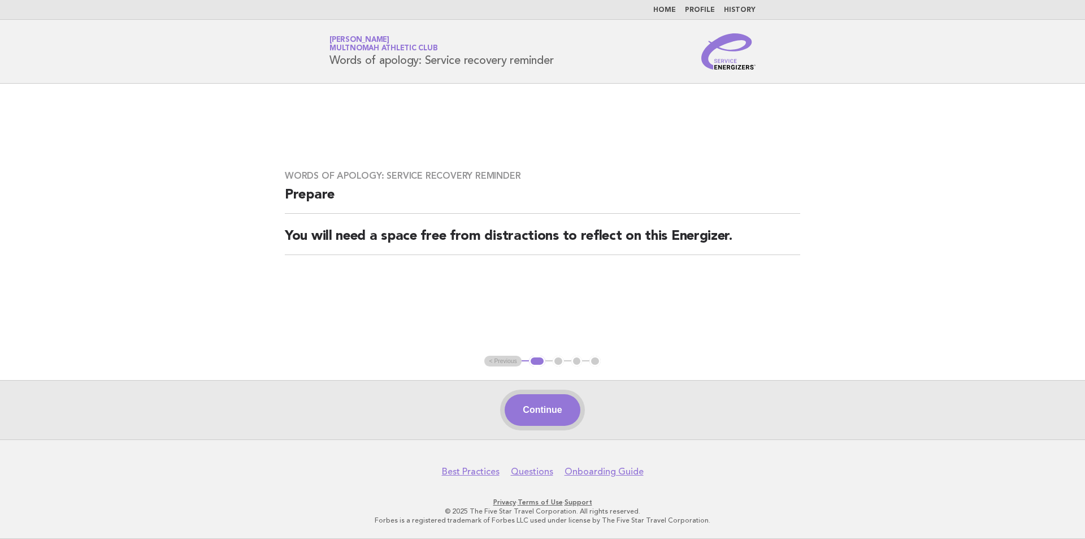 The image size is (1085, 539). Describe the element at coordinates (505, 502) in the screenshot. I see `a: Privacy` at that location.